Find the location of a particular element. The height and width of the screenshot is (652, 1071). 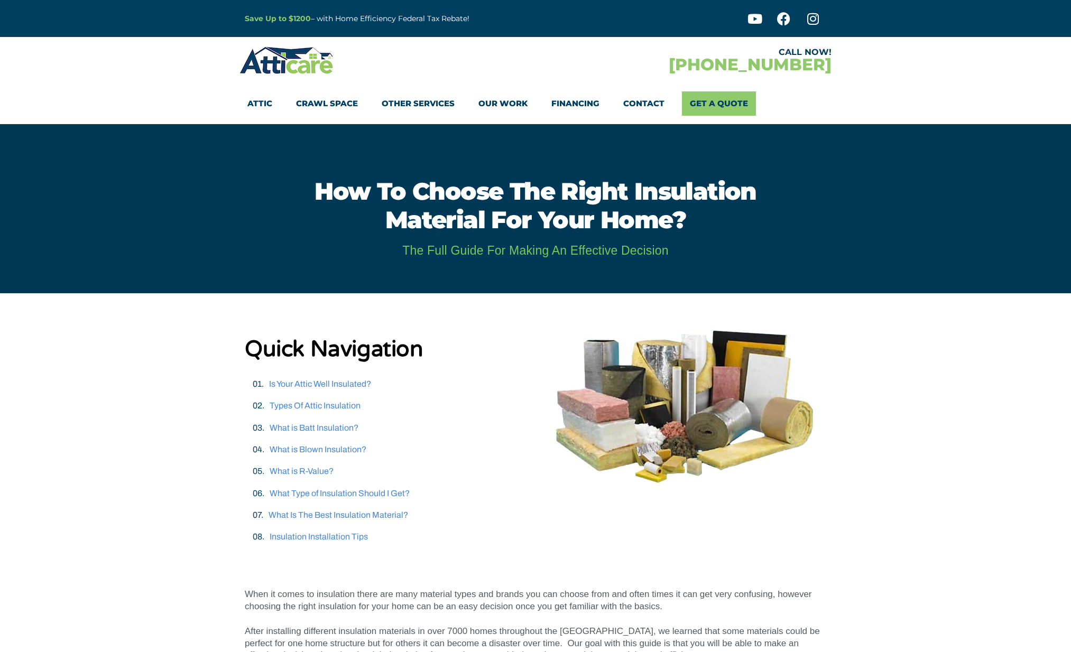

a: What Type of Insulation Should I Get? is located at coordinates (339, 493).